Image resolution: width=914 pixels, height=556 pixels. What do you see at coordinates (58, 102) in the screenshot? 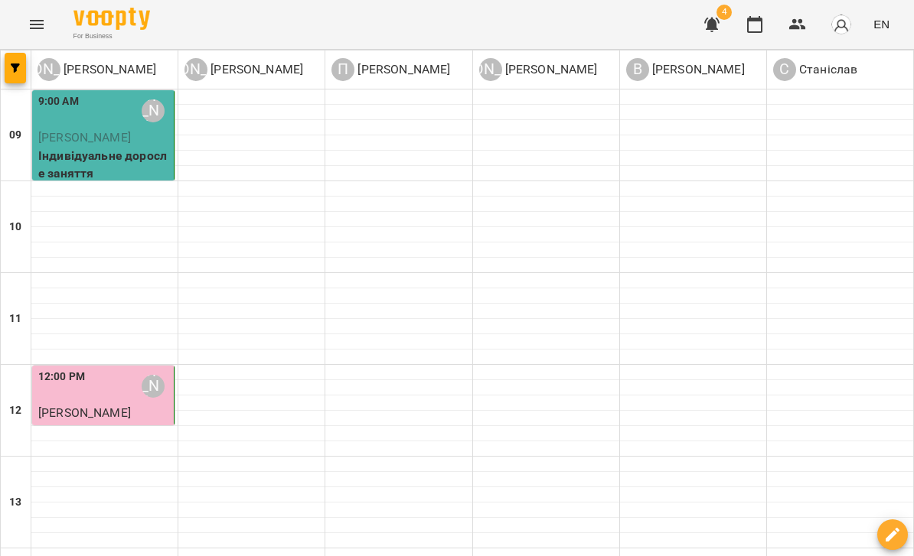
I see `label: 9:00 AM` at bounding box center [58, 102].